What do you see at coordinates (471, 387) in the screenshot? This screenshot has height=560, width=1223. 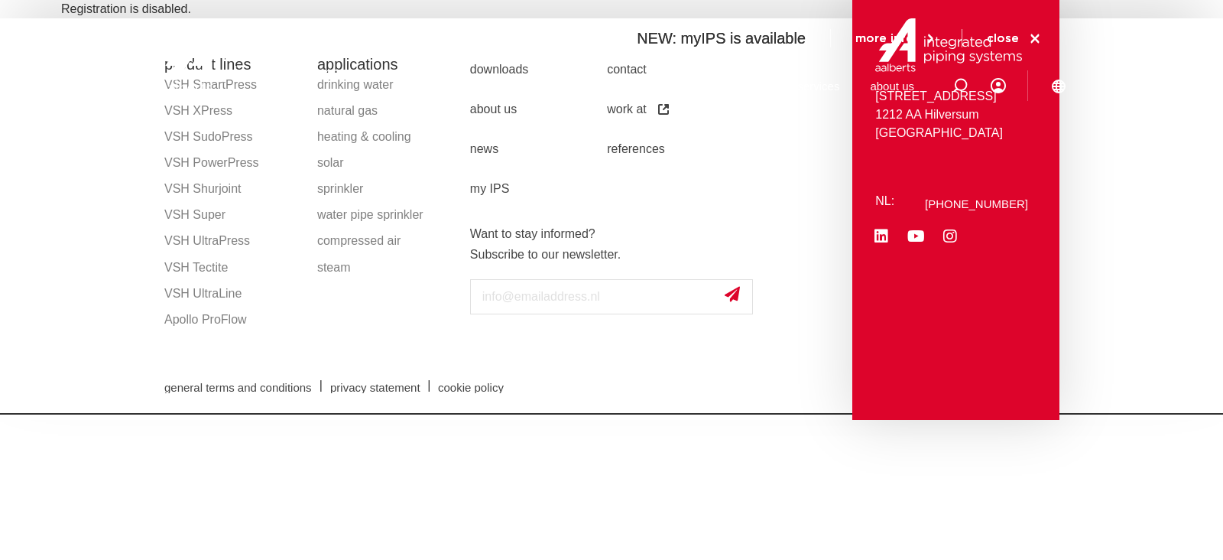 I see `font: cookie policy` at bounding box center [471, 387].